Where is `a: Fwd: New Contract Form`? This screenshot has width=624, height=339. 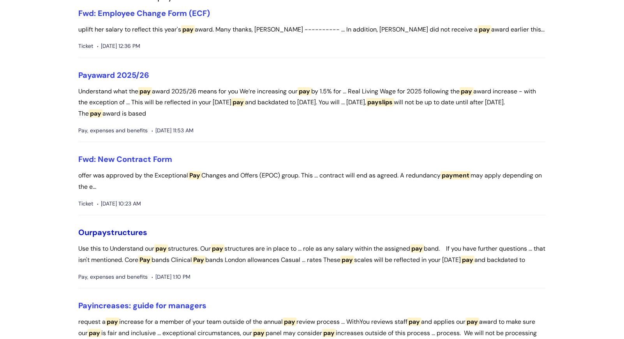 a: Fwd: New Contract Form is located at coordinates (125, 159).